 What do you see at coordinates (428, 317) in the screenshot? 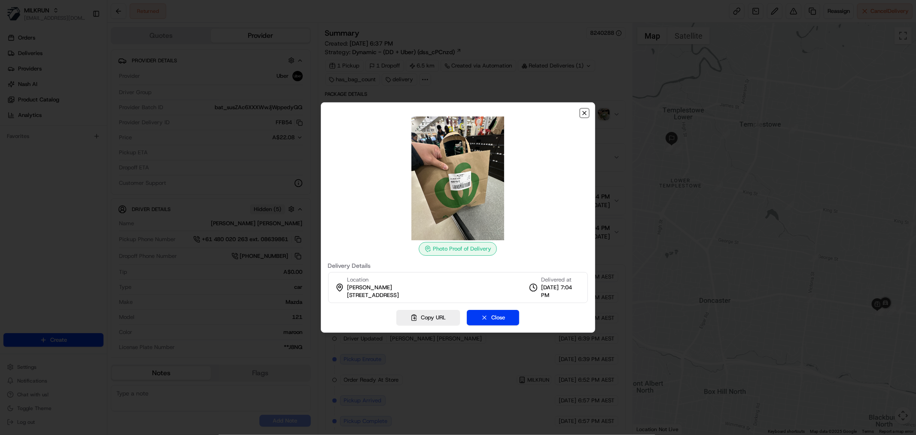
I see `button: Copy URL` at bounding box center [428, 317].